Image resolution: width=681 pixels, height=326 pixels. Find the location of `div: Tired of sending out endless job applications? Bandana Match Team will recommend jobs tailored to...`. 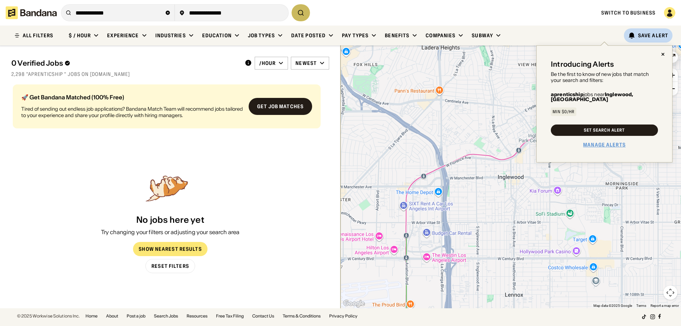

div: Tired of sending out endless job applications? Bandana Match Team will recommend jobs tailored to... is located at coordinates (132, 112).